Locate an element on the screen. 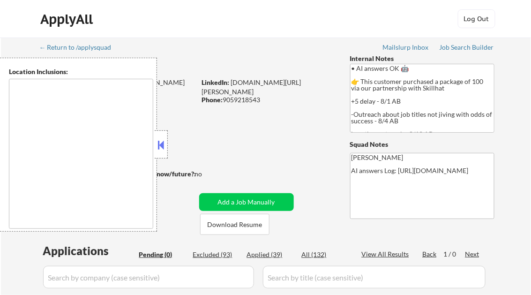  div: ← Return to /applysquad is located at coordinates (80, 47).